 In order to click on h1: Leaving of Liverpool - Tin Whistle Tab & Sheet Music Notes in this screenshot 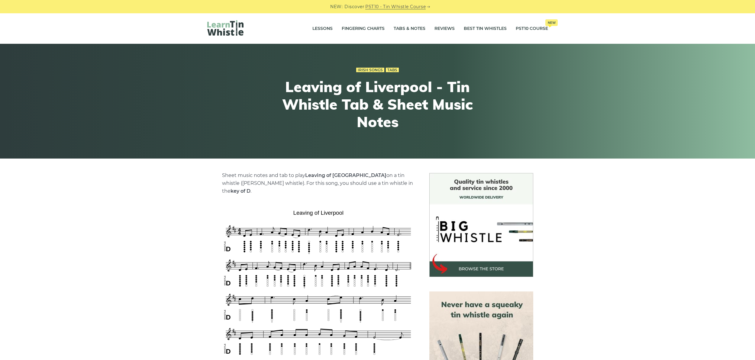, I will do `click(378, 104)`.